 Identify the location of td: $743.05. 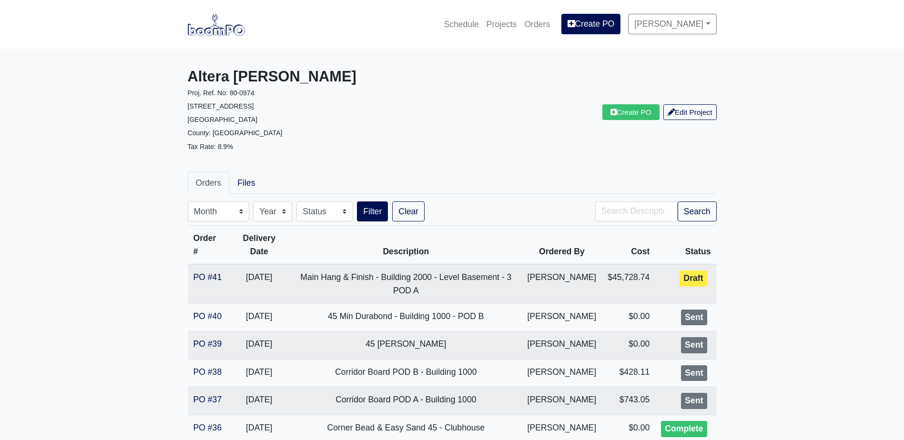
(629, 401).